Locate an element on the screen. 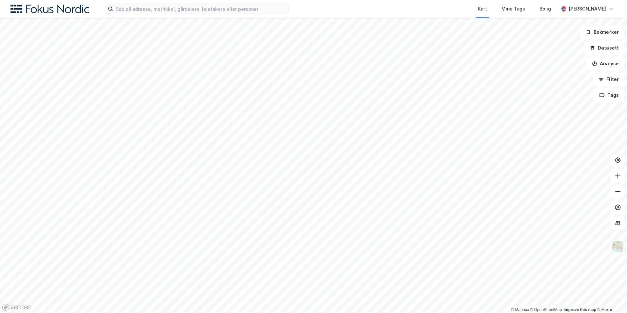 The height and width of the screenshot is (313, 627). img: fokus-nordic-logo.8a93422641609758e4ac.png is located at coordinates (50, 9).